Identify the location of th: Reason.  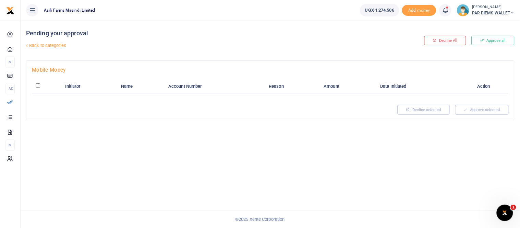
(292, 86).